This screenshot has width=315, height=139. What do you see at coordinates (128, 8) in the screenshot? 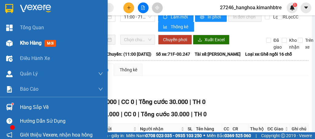
I see `button: plus` at bounding box center [128, 8].